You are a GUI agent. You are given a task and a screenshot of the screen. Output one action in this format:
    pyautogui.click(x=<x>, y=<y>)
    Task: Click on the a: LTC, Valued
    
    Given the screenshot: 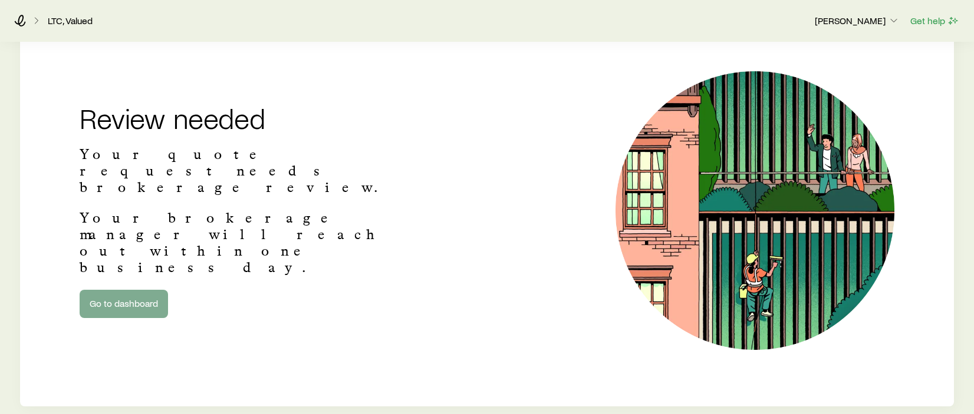 What is the action you would take?
    pyautogui.click(x=70, y=21)
    